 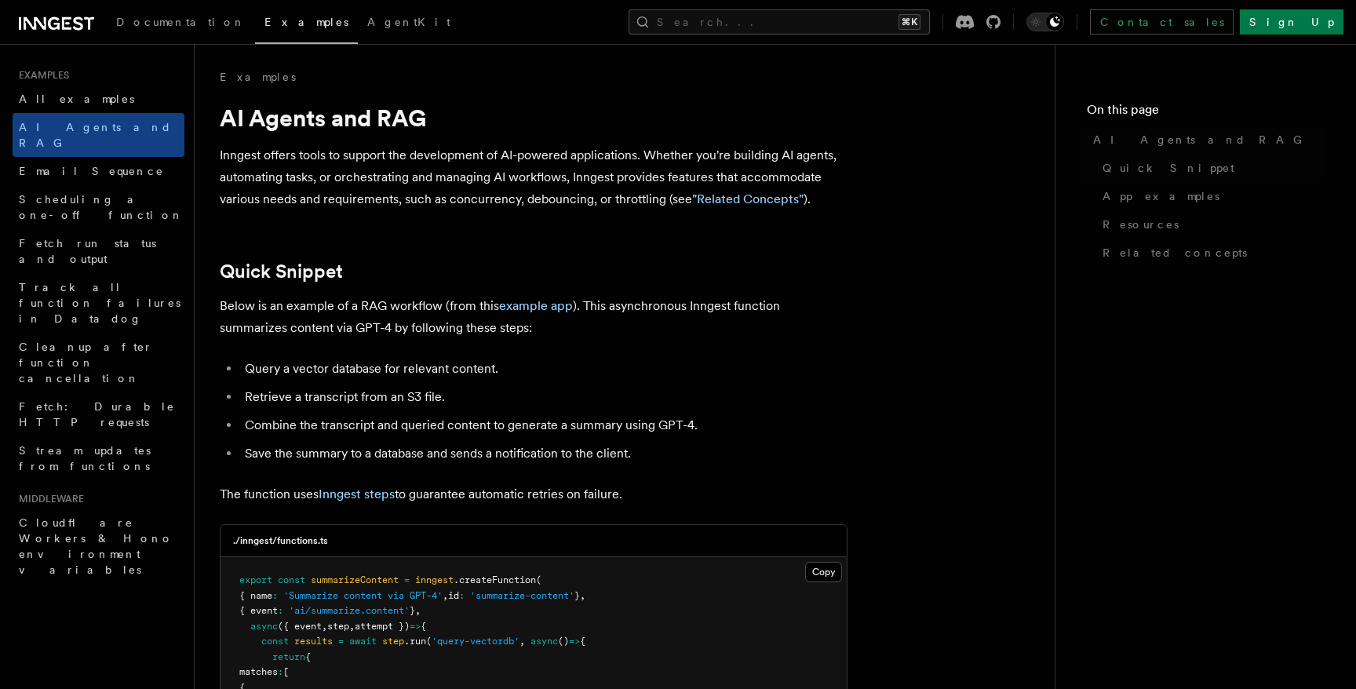 What do you see at coordinates (363, 641) in the screenshot?
I see `span: await` at bounding box center [363, 641].